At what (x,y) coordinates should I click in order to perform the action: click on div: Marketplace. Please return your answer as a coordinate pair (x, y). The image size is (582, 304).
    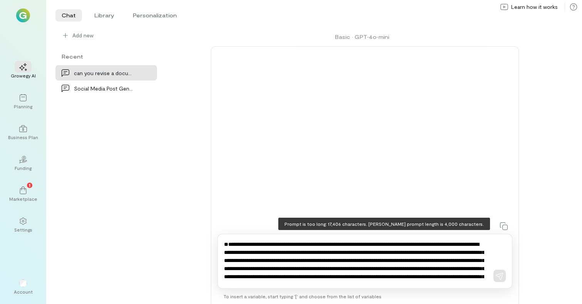
    Looking at the image, I should click on (23, 199).